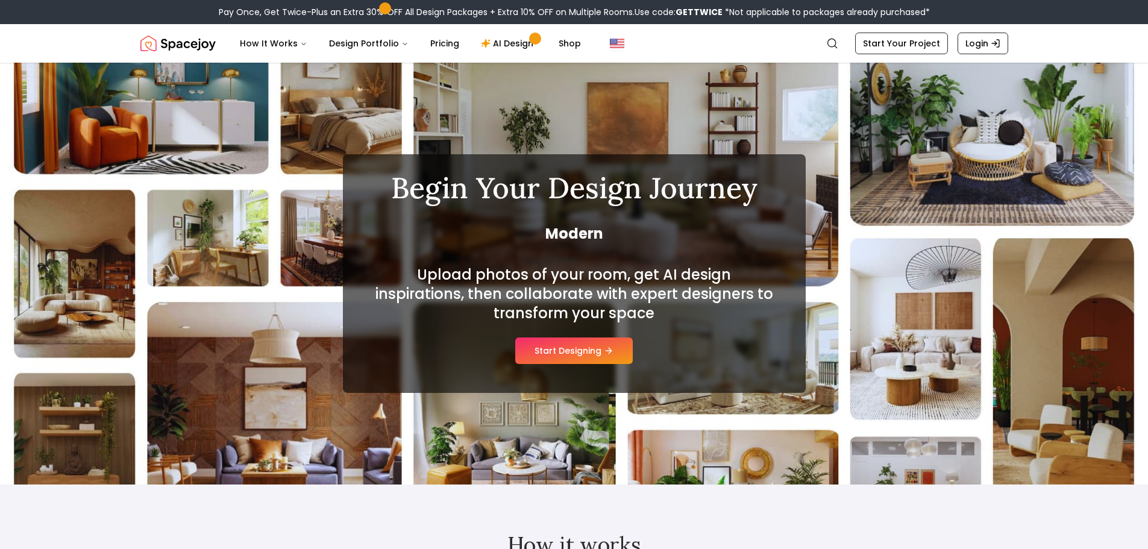 The image size is (1148, 549). Describe the element at coordinates (445, 43) in the screenshot. I see `a: Pricing` at that location.